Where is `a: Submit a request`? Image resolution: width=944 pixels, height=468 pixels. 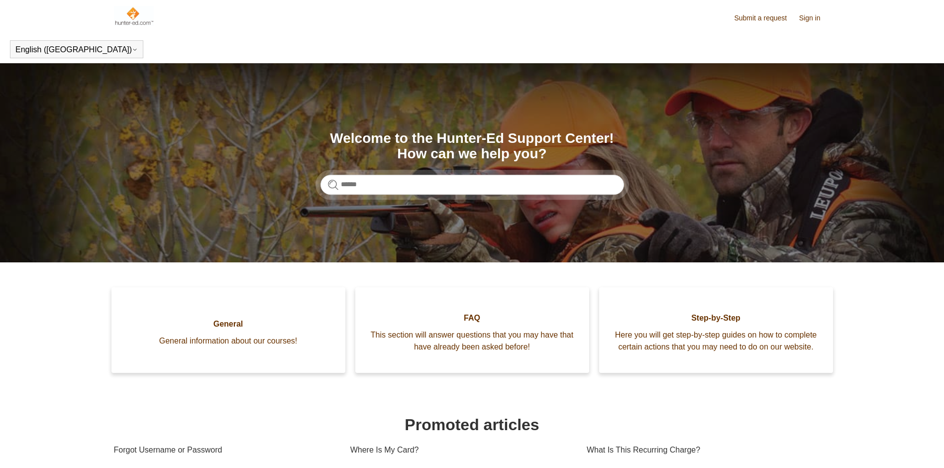
a: Submit a request is located at coordinates (765, 18).